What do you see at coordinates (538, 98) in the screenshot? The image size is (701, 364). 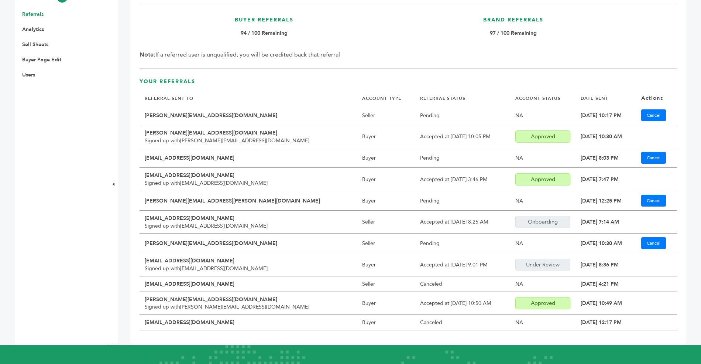 I see `a: ACCOUNT STATUS` at bounding box center [538, 98].